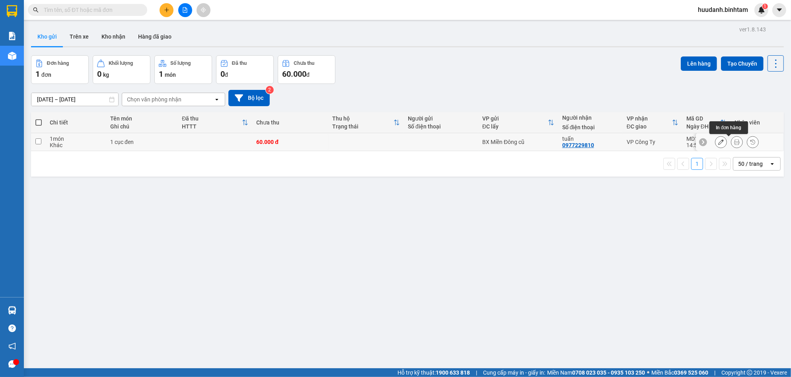 This screenshot has width=791, height=377. What do you see at coordinates (752, 29) in the screenshot?
I see `div: ver 1.8.143` at bounding box center [752, 29].